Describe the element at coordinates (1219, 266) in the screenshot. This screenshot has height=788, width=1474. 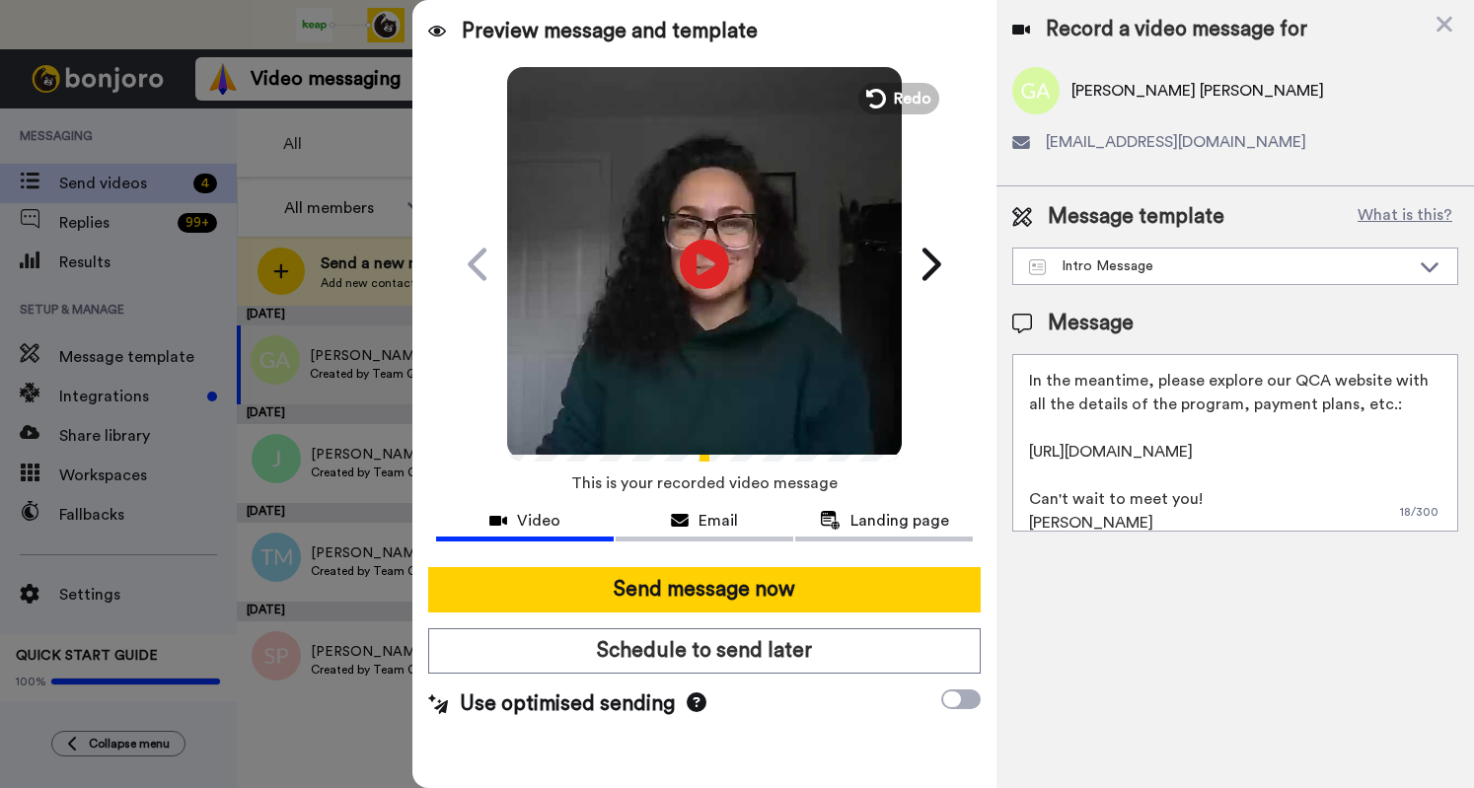
I see `div: Intro Message` at that location.